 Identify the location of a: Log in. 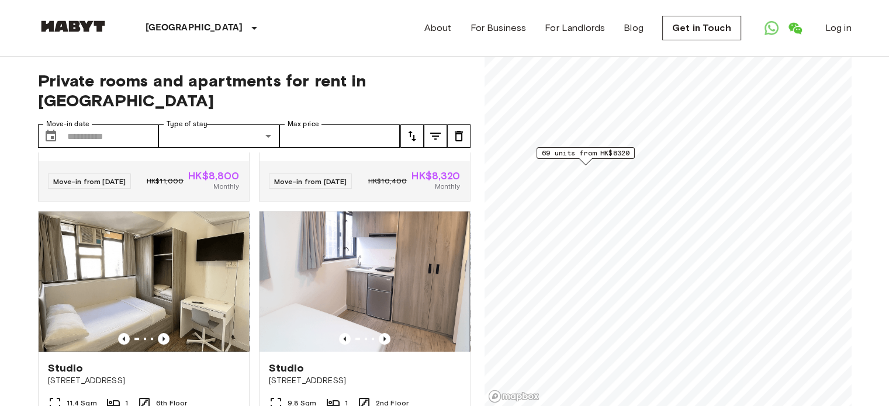
(839, 28).